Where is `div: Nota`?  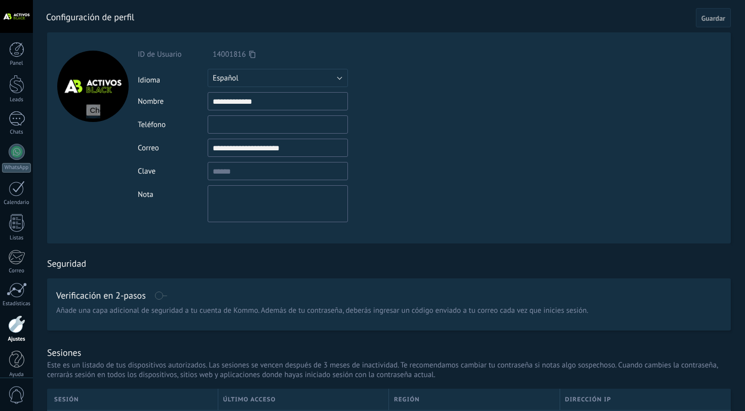 div: Nota is located at coordinates (173, 193).